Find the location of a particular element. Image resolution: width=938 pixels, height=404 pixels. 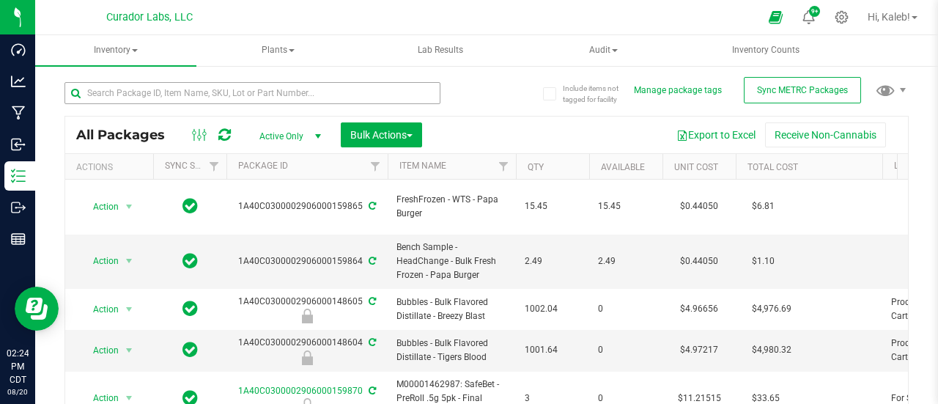

a: Audit is located at coordinates (603, 51).